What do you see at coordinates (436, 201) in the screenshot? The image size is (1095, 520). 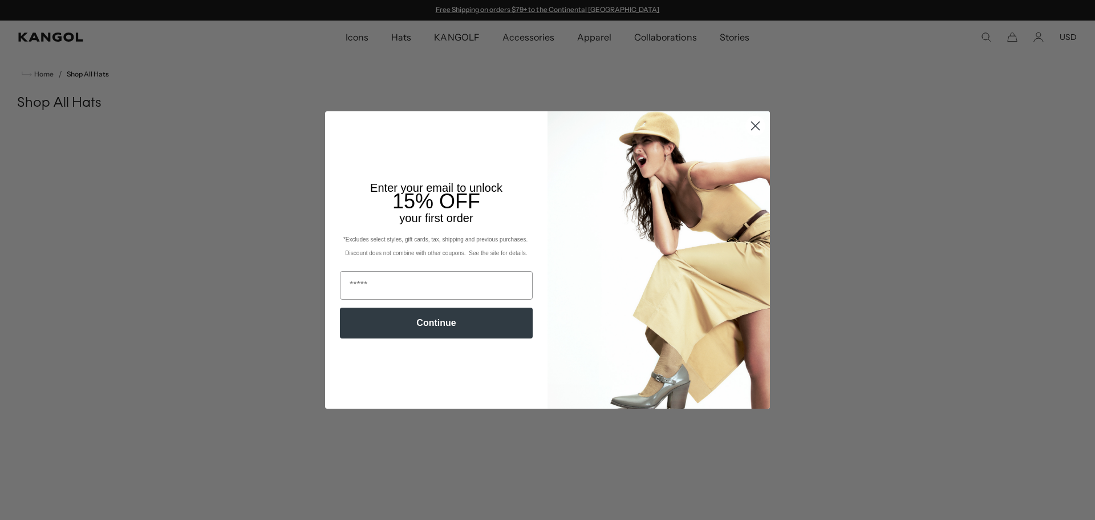 I see `span: 15% OFF` at bounding box center [436, 201].